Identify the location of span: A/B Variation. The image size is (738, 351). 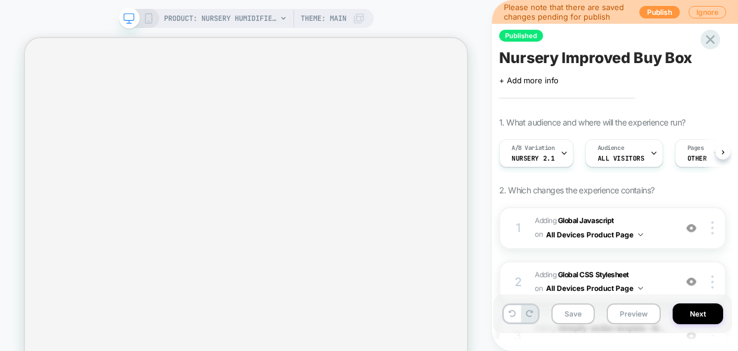
(533, 148).